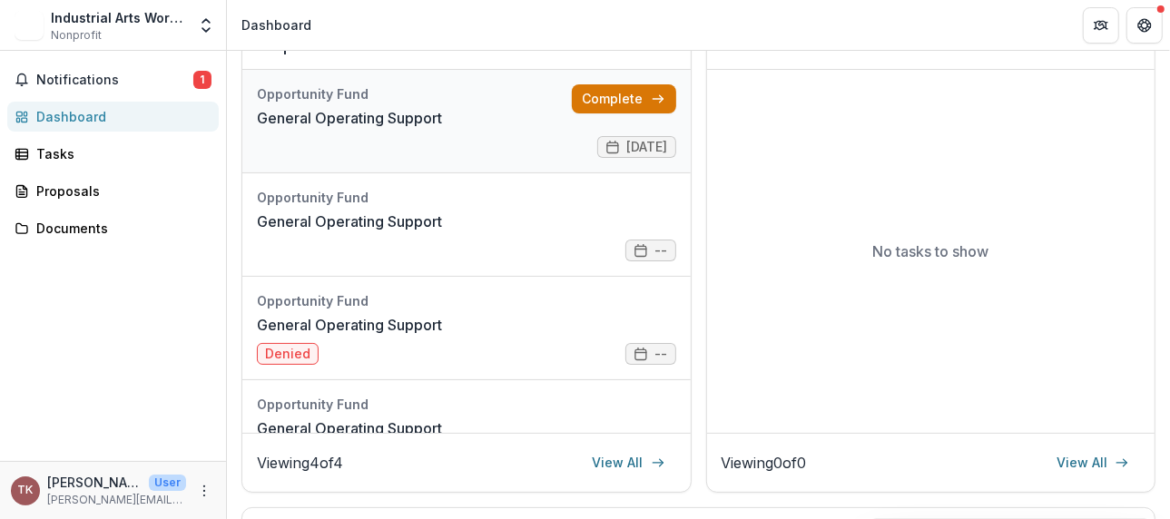 This screenshot has width=1170, height=519. Describe the element at coordinates (114, 80) in the screenshot. I see `span: Notifications` at that location.